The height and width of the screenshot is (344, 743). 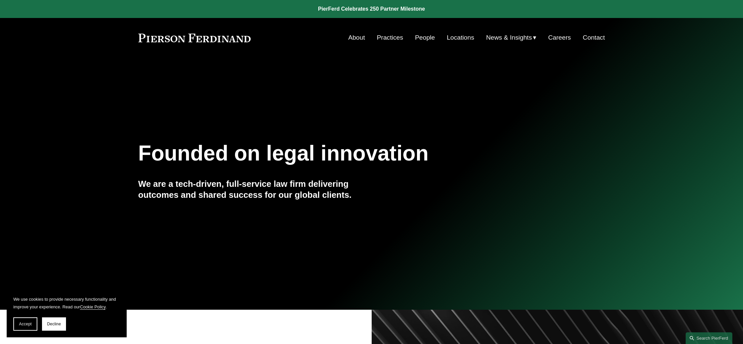 What do you see at coordinates (67, 303) in the screenshot?
I see `p: We use cookies to provide necessary functionality and improve your experience. Read our .` at bounding box center [67, 303].